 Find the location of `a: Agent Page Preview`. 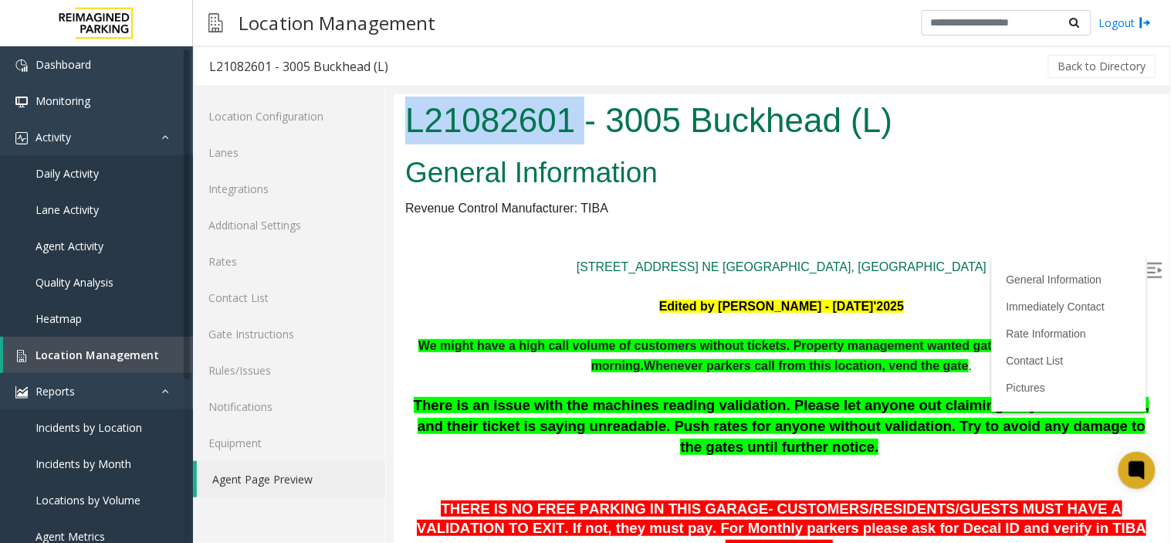

a: Agent Page Preview is located at coordinates (291, 479).